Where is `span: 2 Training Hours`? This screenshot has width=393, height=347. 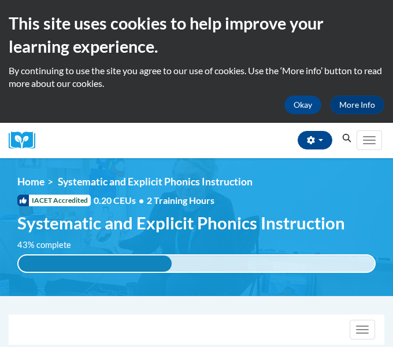
span: 2 Training Hours is located at coordinates (181, 200).